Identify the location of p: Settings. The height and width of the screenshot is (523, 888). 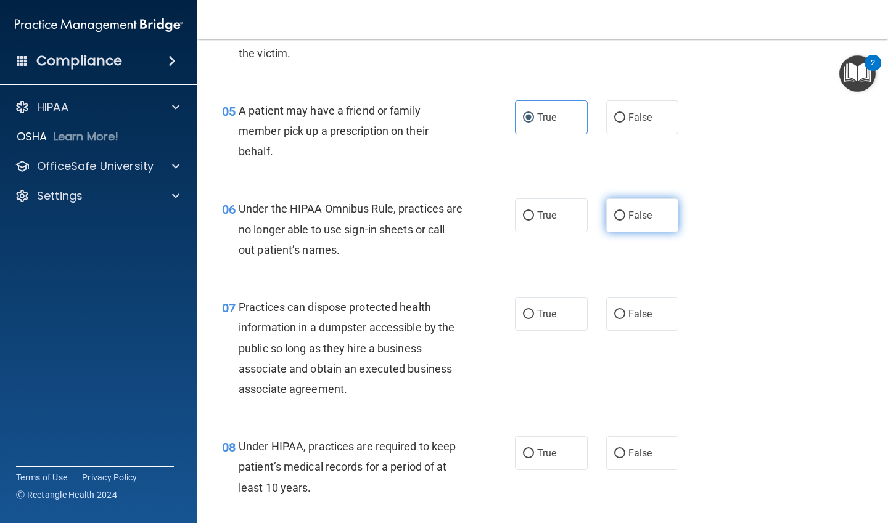
(60, 196).